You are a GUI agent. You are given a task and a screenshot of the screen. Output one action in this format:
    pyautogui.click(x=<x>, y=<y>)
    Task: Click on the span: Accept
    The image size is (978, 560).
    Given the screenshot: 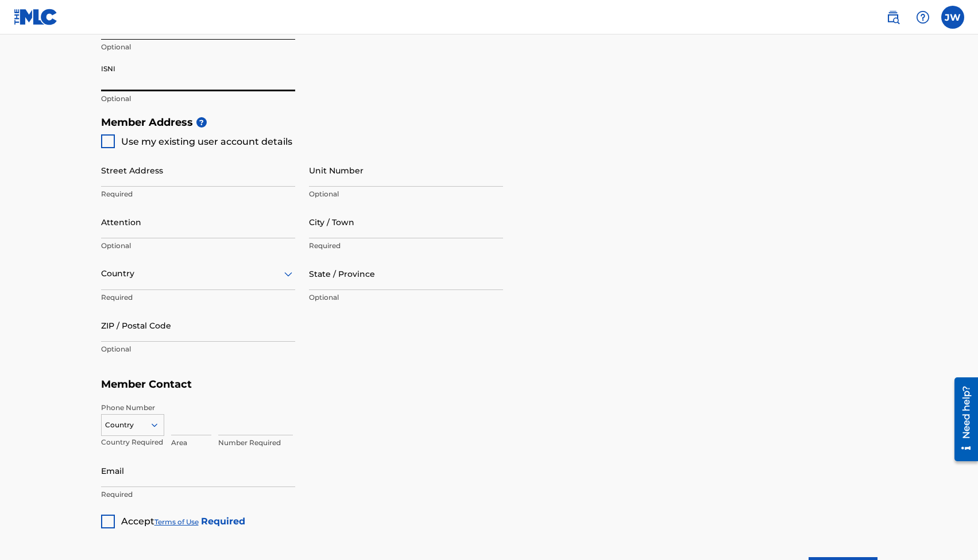 What is the action you would take?
    pyautogui.click(x=138, y=521)
    